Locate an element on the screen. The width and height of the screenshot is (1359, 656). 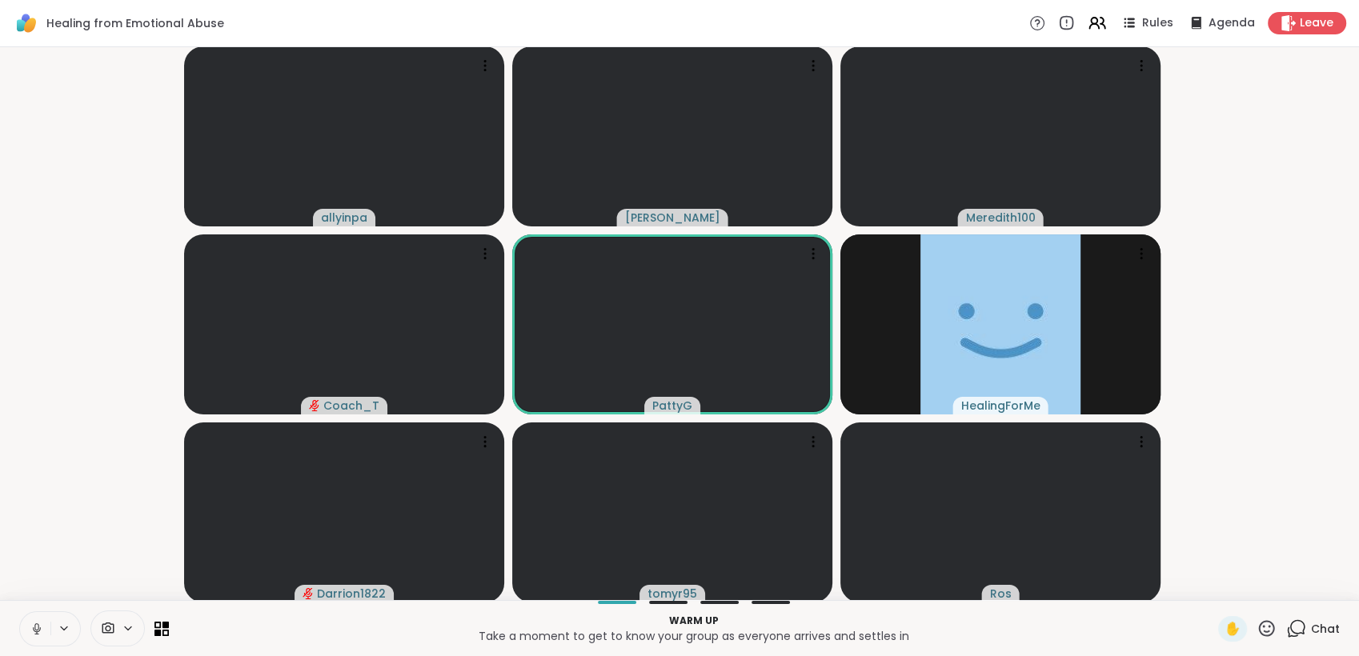
span: Ros is located at coordinates (1001, 594).